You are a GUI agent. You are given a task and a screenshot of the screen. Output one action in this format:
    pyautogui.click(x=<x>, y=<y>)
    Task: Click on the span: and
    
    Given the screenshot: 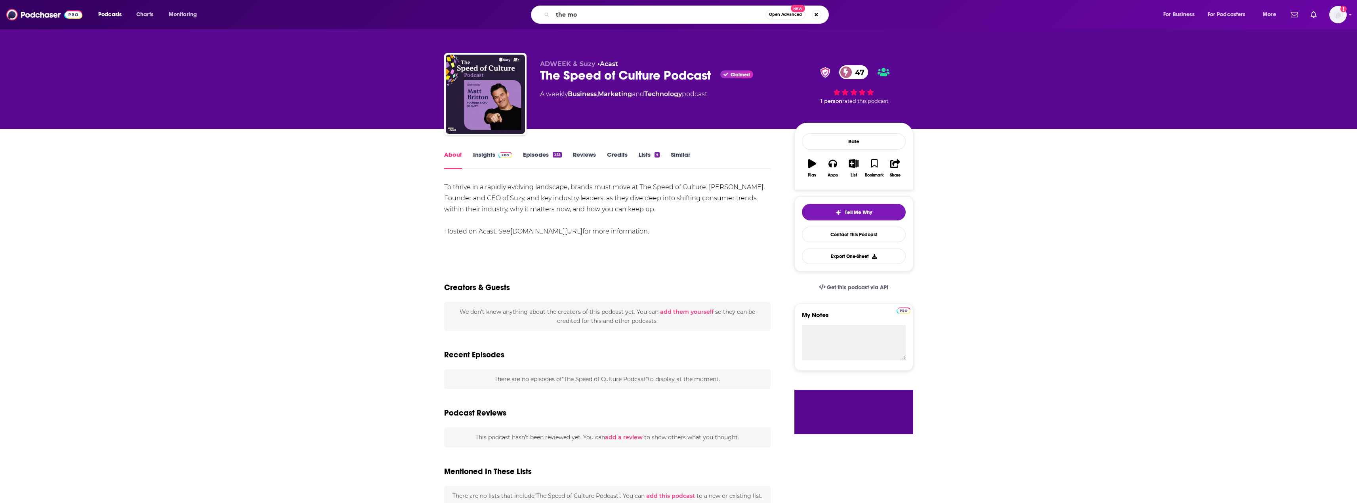 What is the action you would take?
    pyautogui.click(x=638, y=94)
    